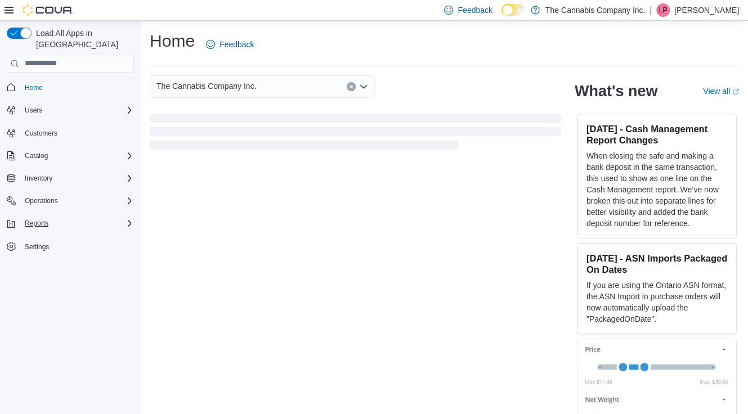 The height and width of the screenshot is (414, 748). Describe the element at coordinates (657, 190) in the screenshot. I see `p: When closing the safe and making a bank deposit in the same transaction, this used to show as one...` at that location.